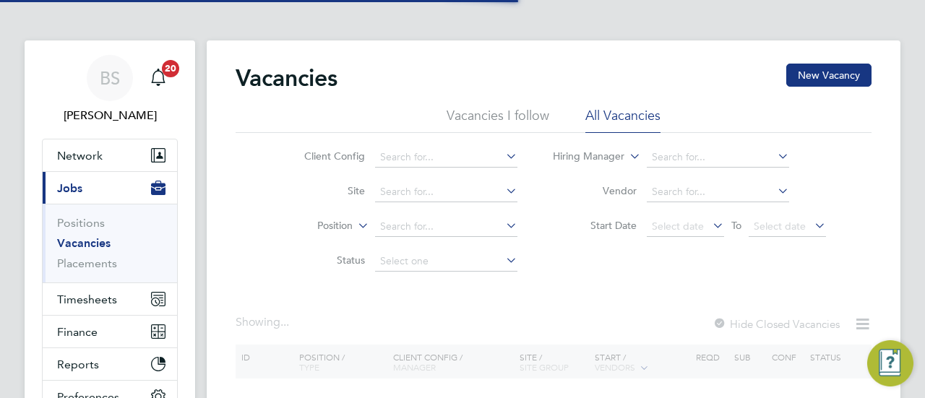  I want to click on button: Timesheets, so click(110, 299).